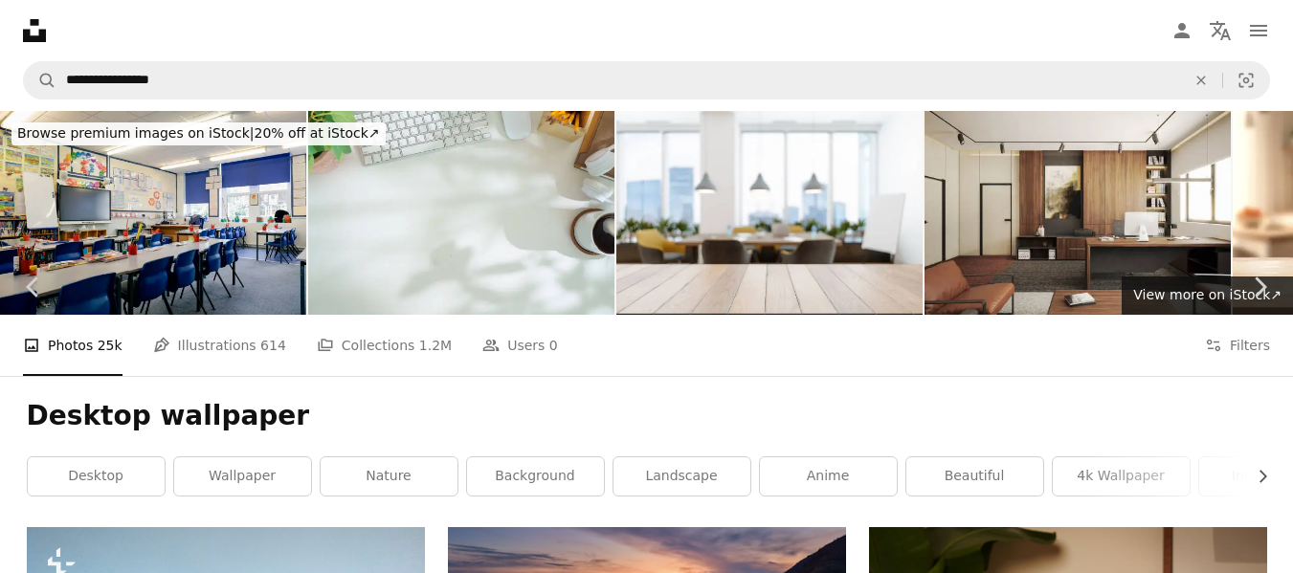 The width and height of the screenshot is (1293, 573). Describe the element at coordinates (135, 133) in the screenshot. I see `span: Browse premium images on iStock |` at that location.